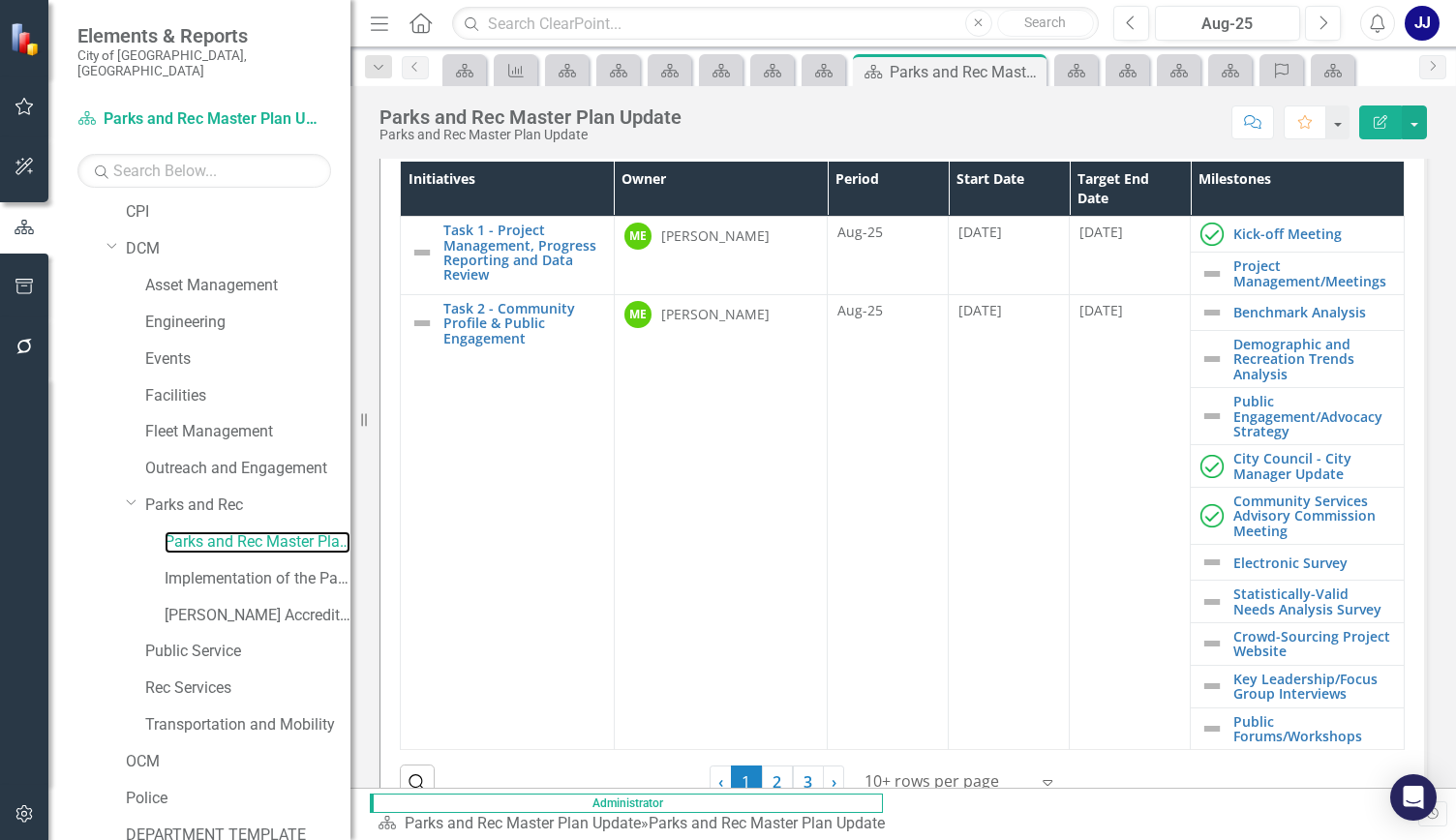 The height and width of the screenshot is (840, 1456). What do you see at coordinates (248, 469) in the screenshot?
I see `a: Outreach and Engagement` at bounding box center [248, 469].